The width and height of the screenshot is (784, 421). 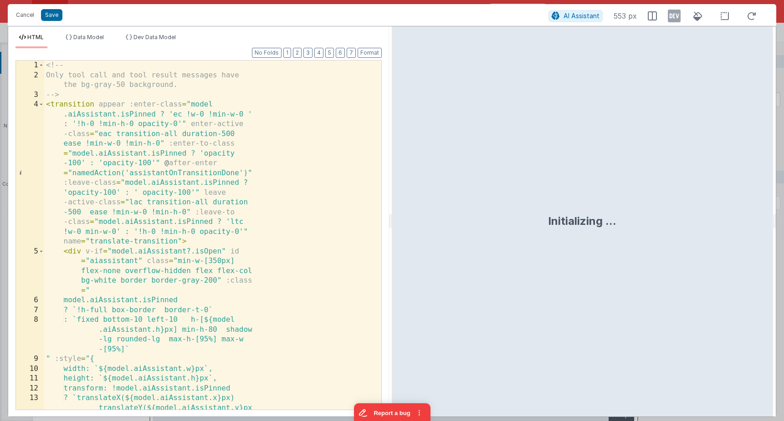 I want to click on div: 10, so click(x=30, y=369).